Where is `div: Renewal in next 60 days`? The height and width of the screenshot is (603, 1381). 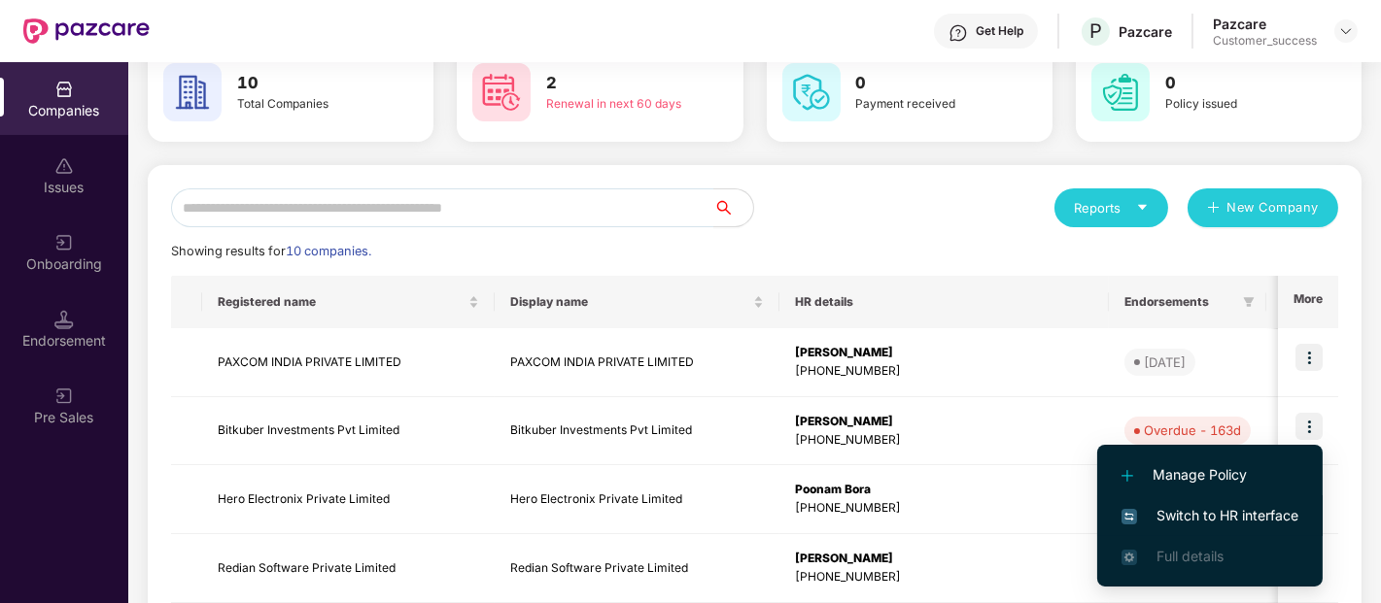 div: Renewal in next 60 days is located at coordinates (617, 104).